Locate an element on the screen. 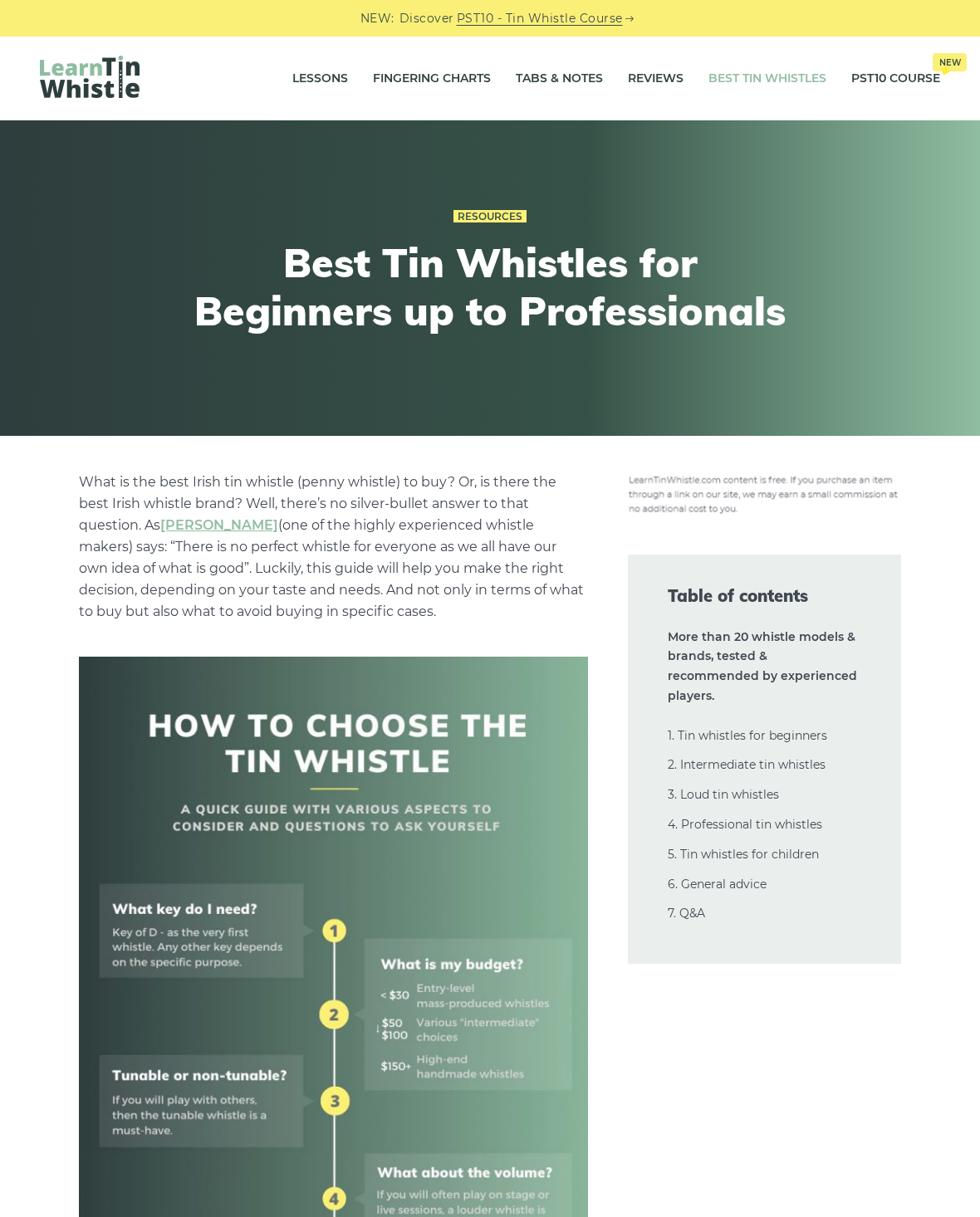 The image size is (980, 1217). img: disclosure is located at coordinates (764, 493).